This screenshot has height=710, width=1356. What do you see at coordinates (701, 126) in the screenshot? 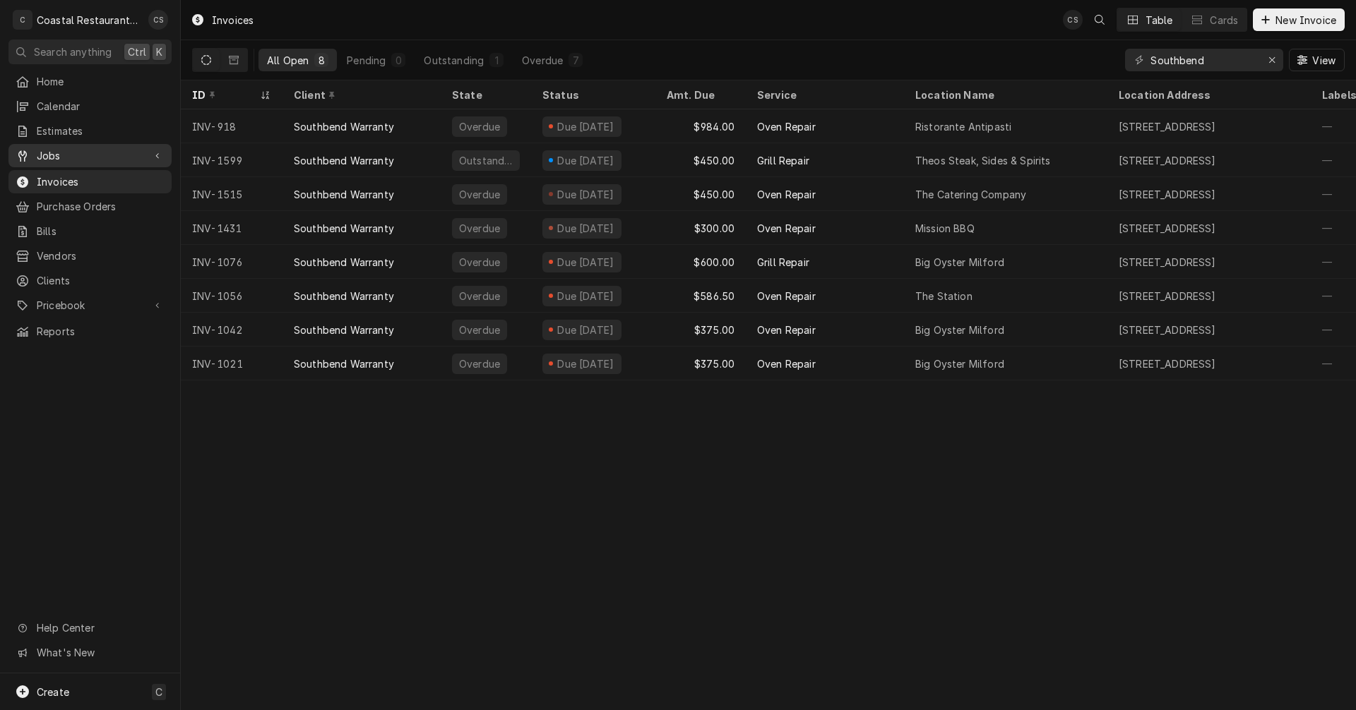
I see `div: $984.00` at bounding box center [701, 126].